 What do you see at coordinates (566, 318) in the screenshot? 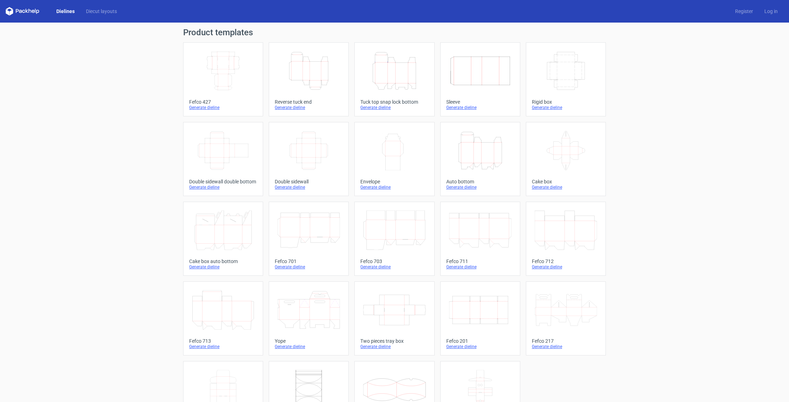
I see `a: Fefco 217Generate dieline` at bounding box center [566, 318].